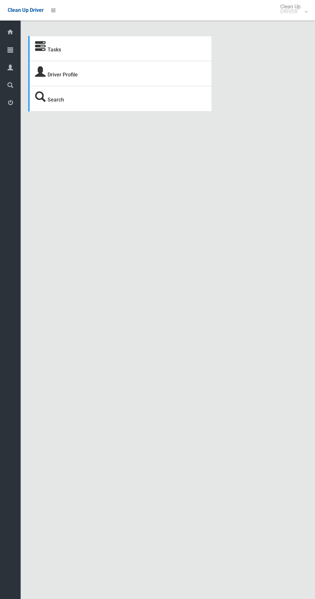 This screenshot has width=315, height=599. What do you see at coordinates (54, 49) in the screenshot?
I see `a: Tasks` at bounding box center [54, 49].